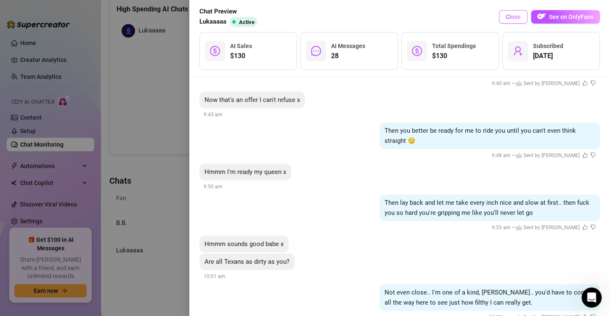  What do you see at coordinates (230, 12) in the screenshot?
I see `span: Chat Preview` at bounding box center [230, 12].